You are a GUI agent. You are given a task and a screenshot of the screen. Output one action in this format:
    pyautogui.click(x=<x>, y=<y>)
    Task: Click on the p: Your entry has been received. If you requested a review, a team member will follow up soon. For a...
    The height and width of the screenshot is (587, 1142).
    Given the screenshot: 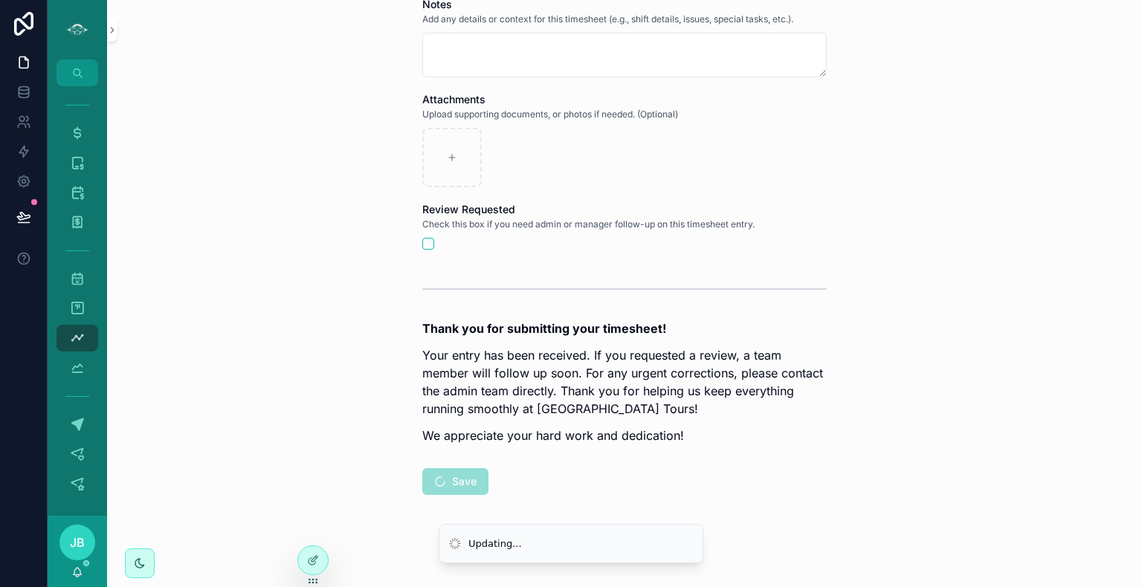 What is the action you would take?
    pyautogui.click(x=625, y=382)
    